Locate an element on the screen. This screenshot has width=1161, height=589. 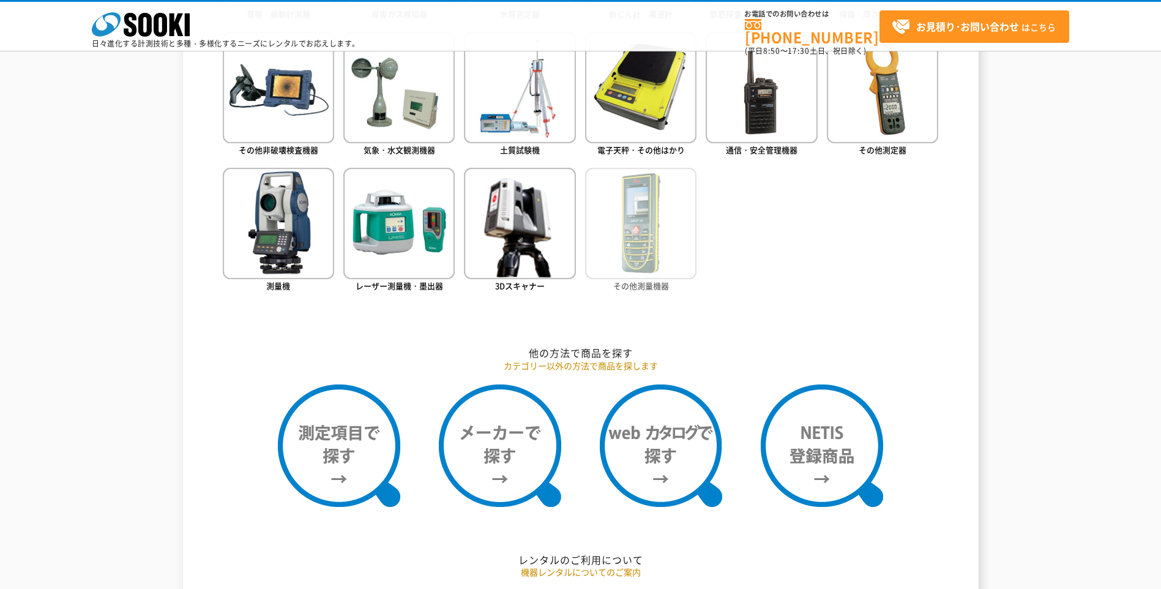
img: webカタログで探す is located at coordinates (661, 446).